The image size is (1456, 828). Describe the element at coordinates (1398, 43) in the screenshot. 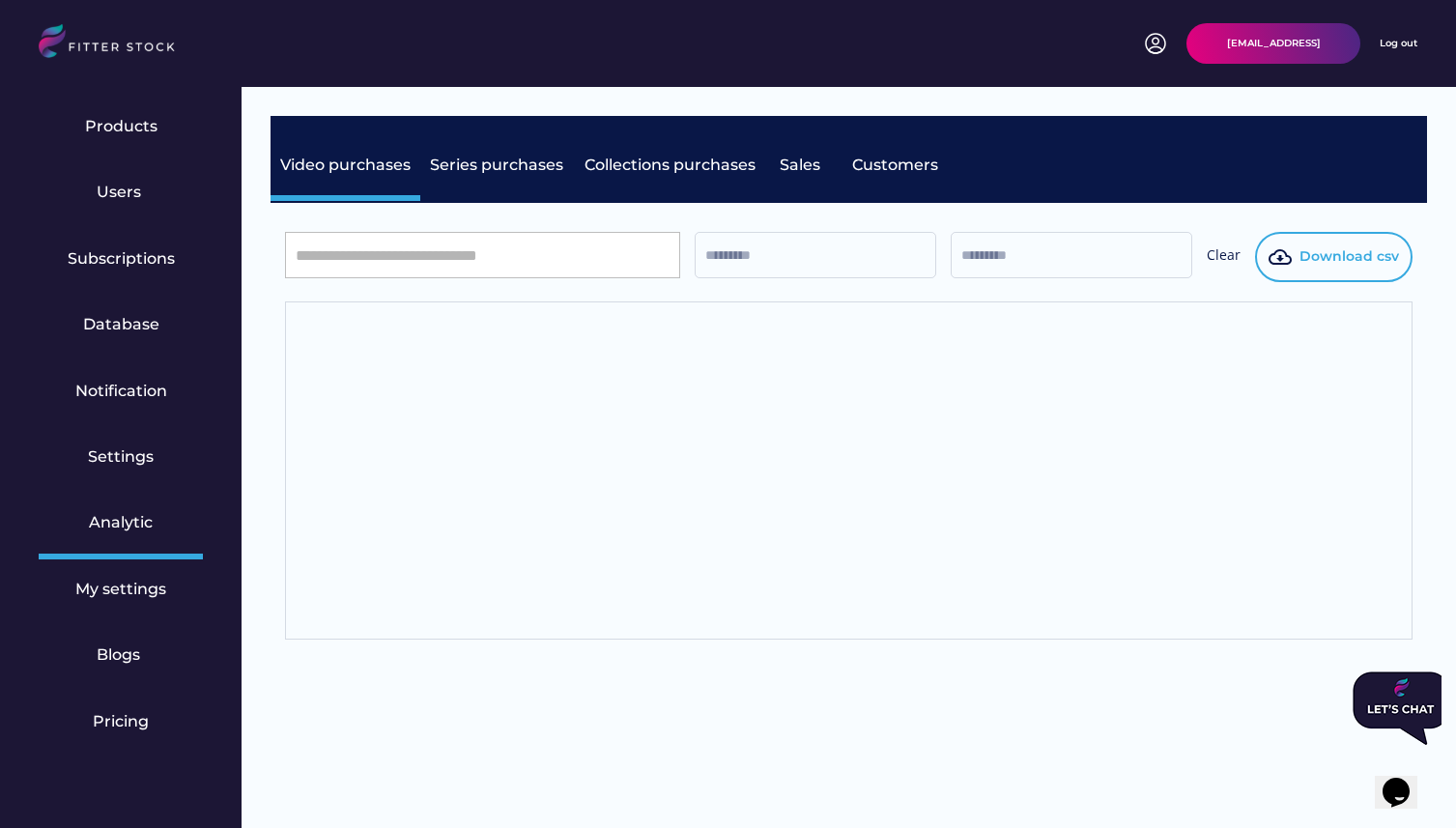

I see `div: Log out` at that location.